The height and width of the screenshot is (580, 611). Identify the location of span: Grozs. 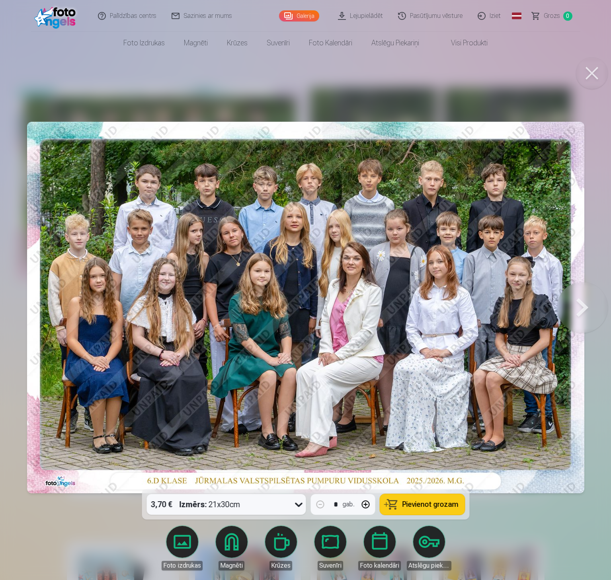
(551, 16).